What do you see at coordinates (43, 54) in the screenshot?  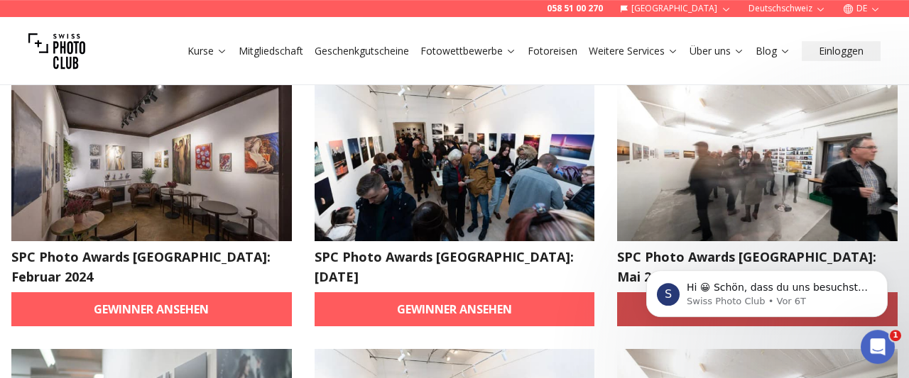 I see `div: Profile image for Swiss Photo Club` at bounding box center [43, 54].